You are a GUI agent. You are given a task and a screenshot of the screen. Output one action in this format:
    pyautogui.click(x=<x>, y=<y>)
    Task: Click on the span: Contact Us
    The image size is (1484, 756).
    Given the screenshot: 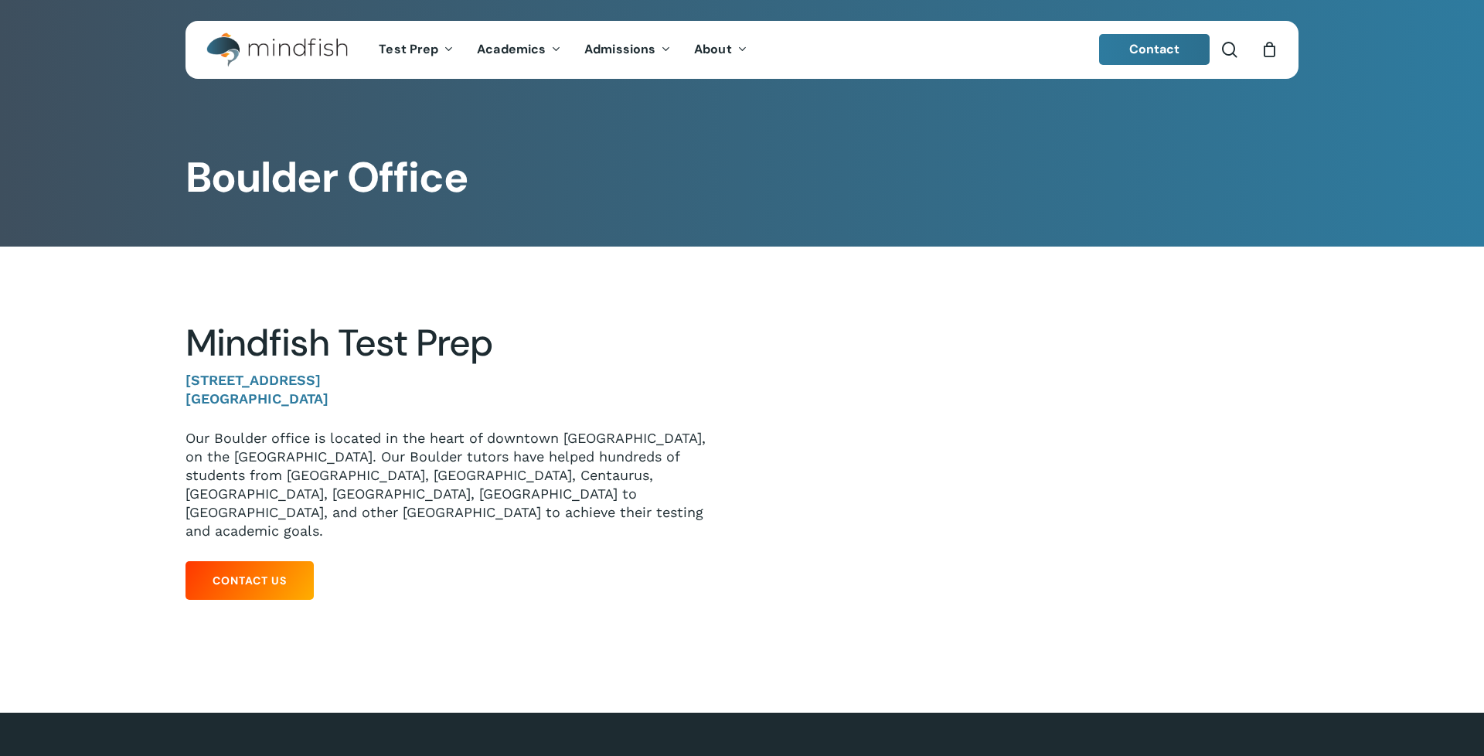 What is the action you would take?
    pyautogui.click(x=250, y=580)
    